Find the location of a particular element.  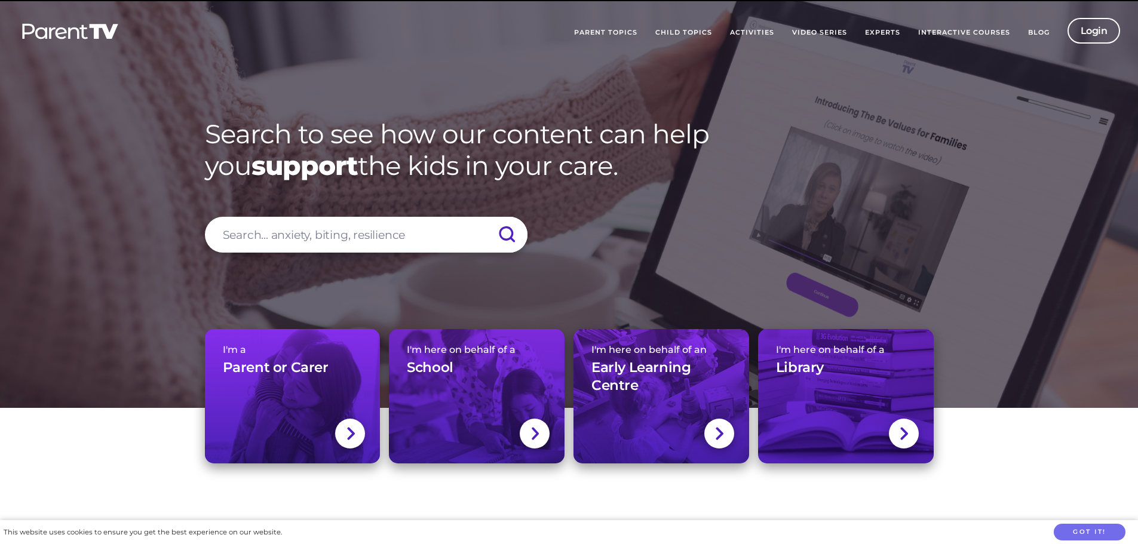

a: I'm here on behalf of anEarly Learning Centre is located at coordinates (661, 396).